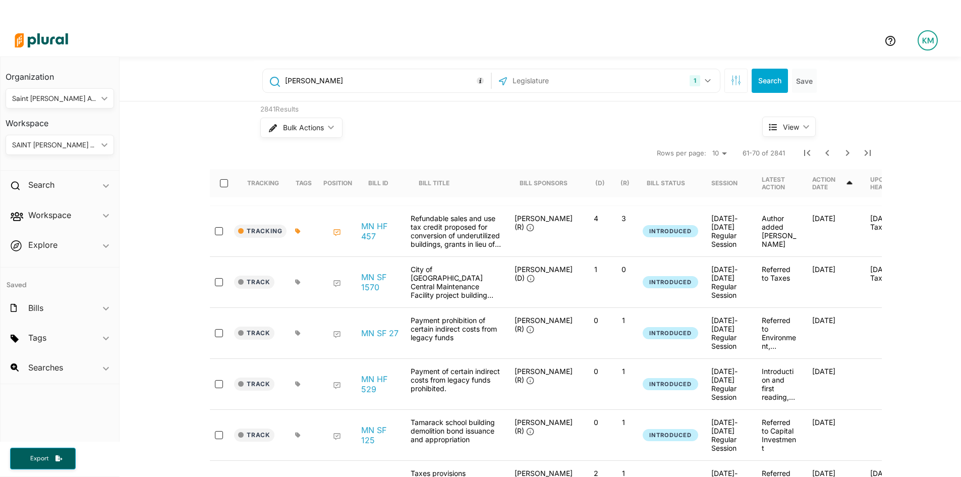 This screenshot has width=961, height=477. What do you see at coordinates (219, 384) in the screenshot?
I see `input: select-row-state-mn-2025_2026-hf529` at bounding box center [219, 384].